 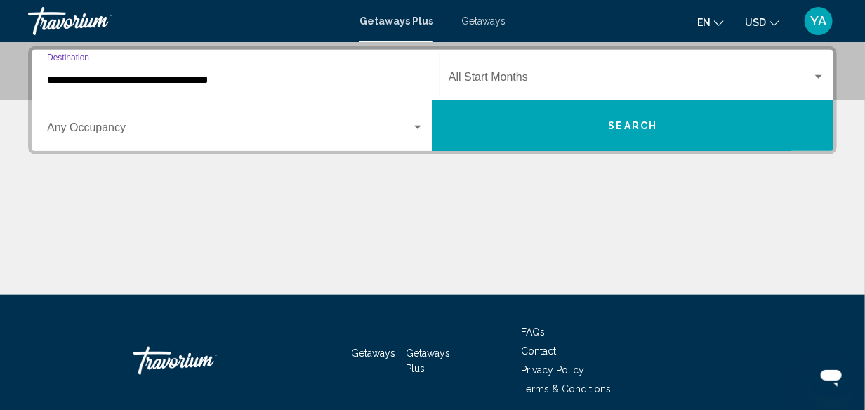 What do you see at coordinates (533, 332) in the screenshot?
I see `span: FAQs` at bounding box center [533, 332].